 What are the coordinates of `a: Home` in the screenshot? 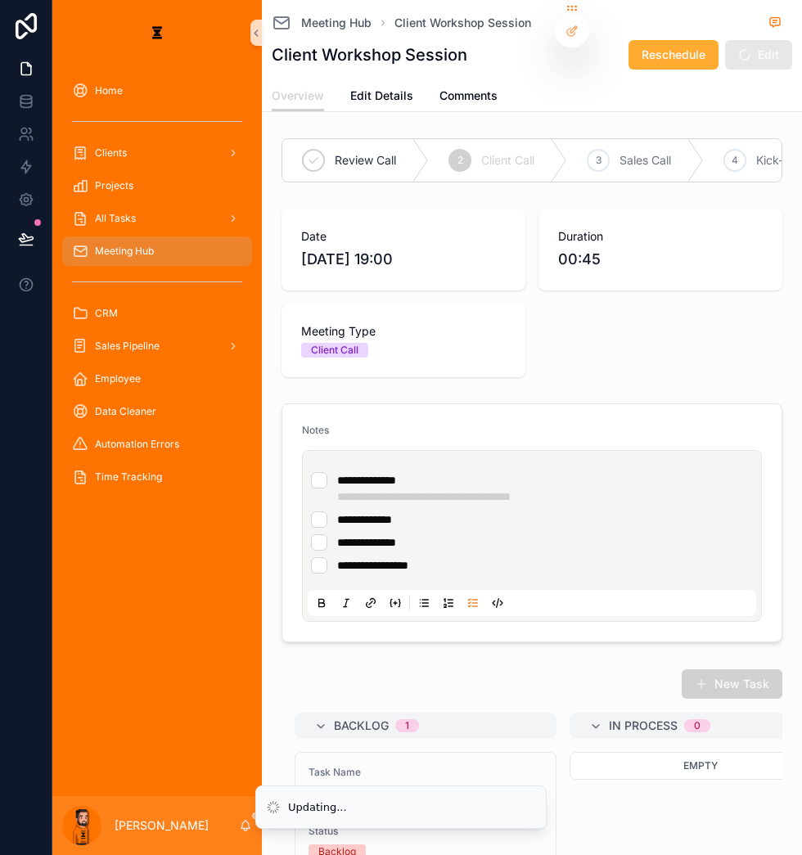 It's located at (157, 91).